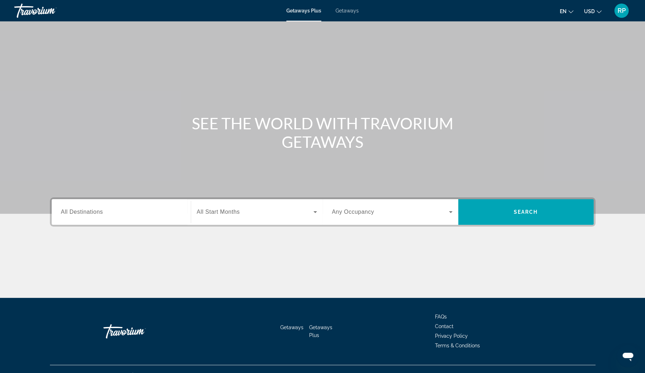  What do you see at coordinates (567, 11) in the screenshot?
I see `button: Change language` at bounding box center [567, 11].